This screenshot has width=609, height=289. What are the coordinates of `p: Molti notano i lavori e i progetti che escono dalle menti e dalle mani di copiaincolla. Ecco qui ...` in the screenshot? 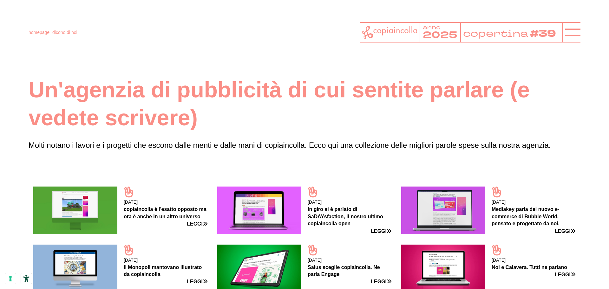 It's located at (304, 145).